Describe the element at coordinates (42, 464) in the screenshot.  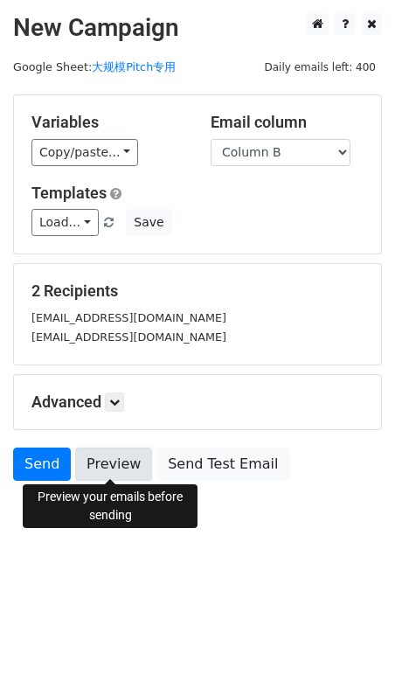
I see `a: Send` at that location.